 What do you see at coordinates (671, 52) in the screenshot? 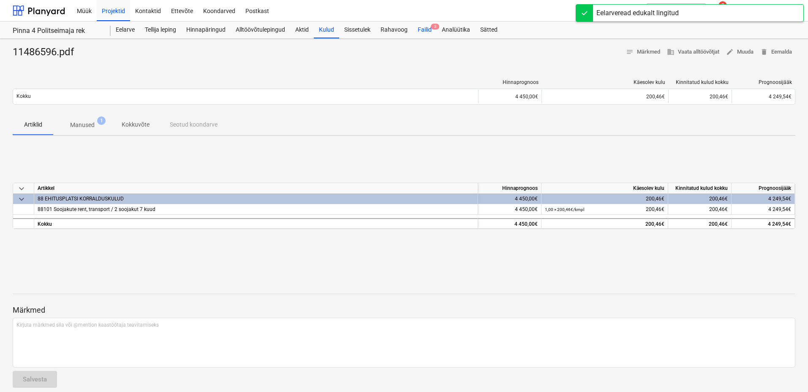
I see `span: business` at bounding box center [671, 52].